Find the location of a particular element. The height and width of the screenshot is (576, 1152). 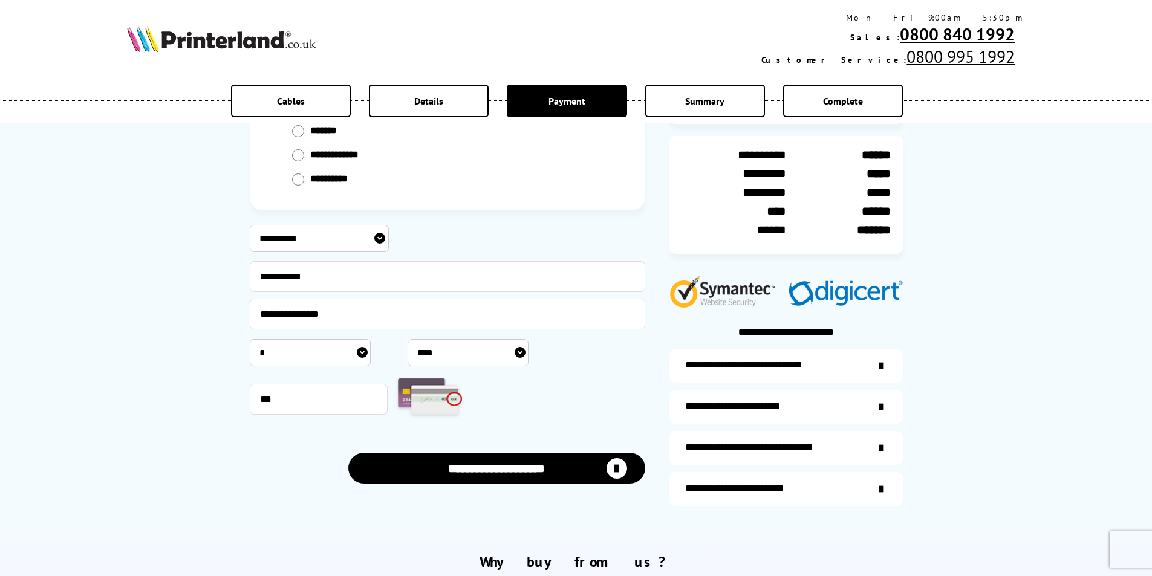

span: Customer Service: is located at coordinates (834, 60).